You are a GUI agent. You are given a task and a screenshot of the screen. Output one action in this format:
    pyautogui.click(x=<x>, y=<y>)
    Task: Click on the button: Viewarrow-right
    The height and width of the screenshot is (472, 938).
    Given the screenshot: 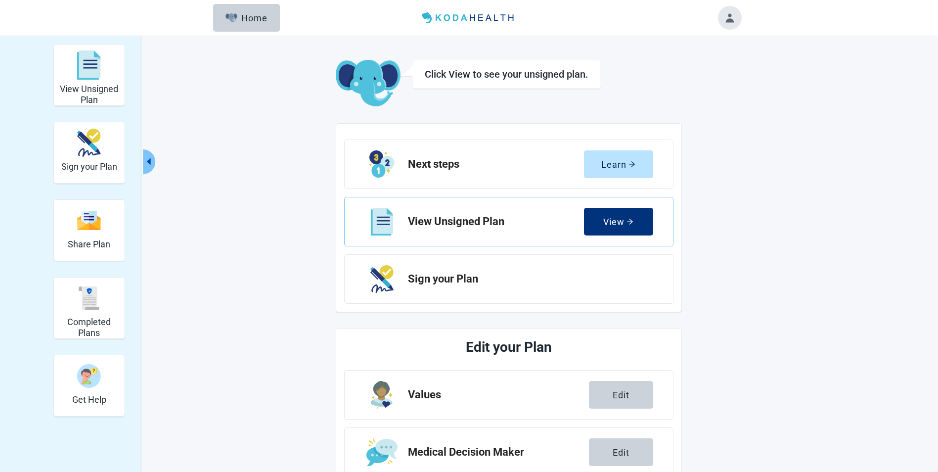 What is the action you would take?
    pyautogui.click(x=619, y=222)
    